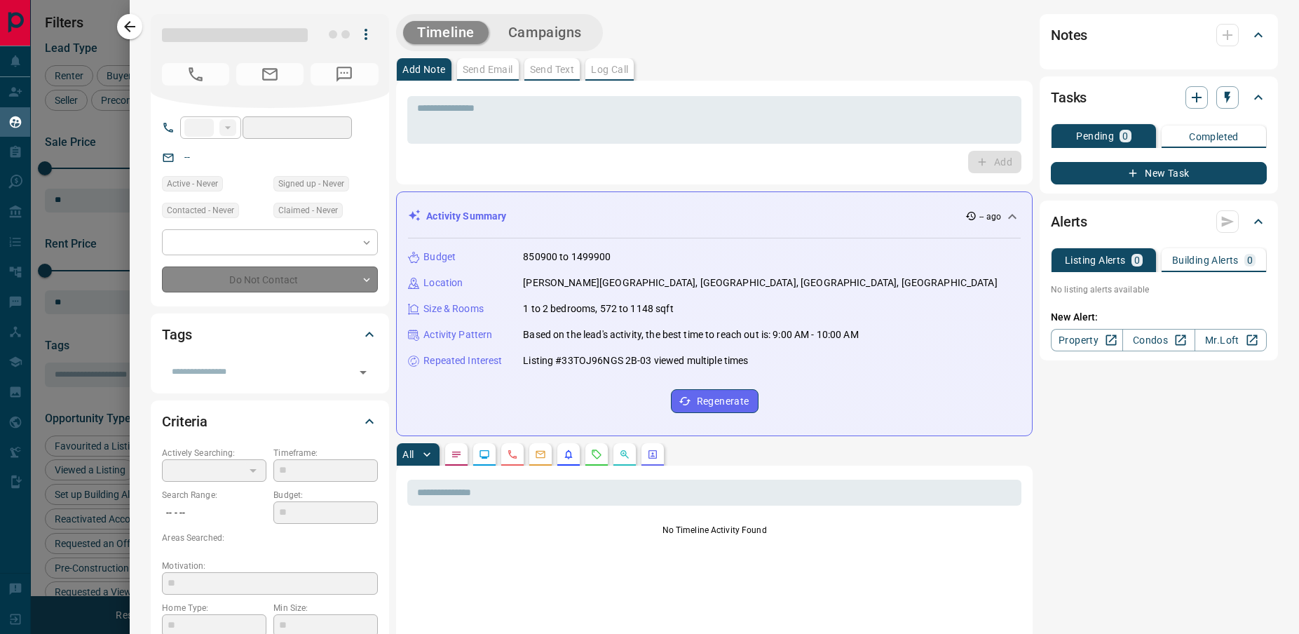  I want to click on p: -- ago, so click(990, 217).